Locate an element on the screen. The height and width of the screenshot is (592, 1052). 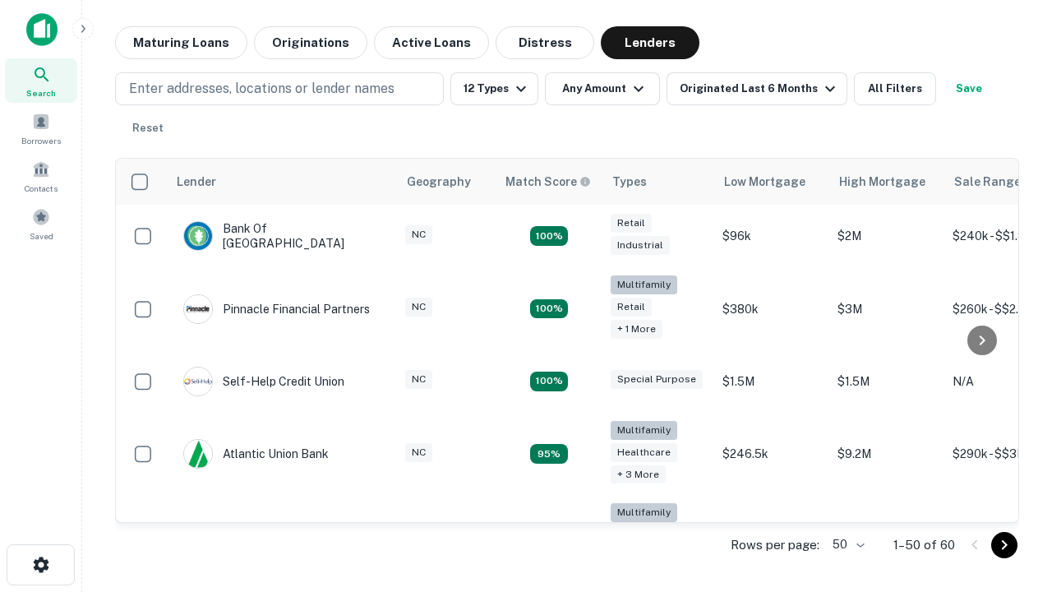
div: Originated Last 6 Months is located at coordinates (759, 89).